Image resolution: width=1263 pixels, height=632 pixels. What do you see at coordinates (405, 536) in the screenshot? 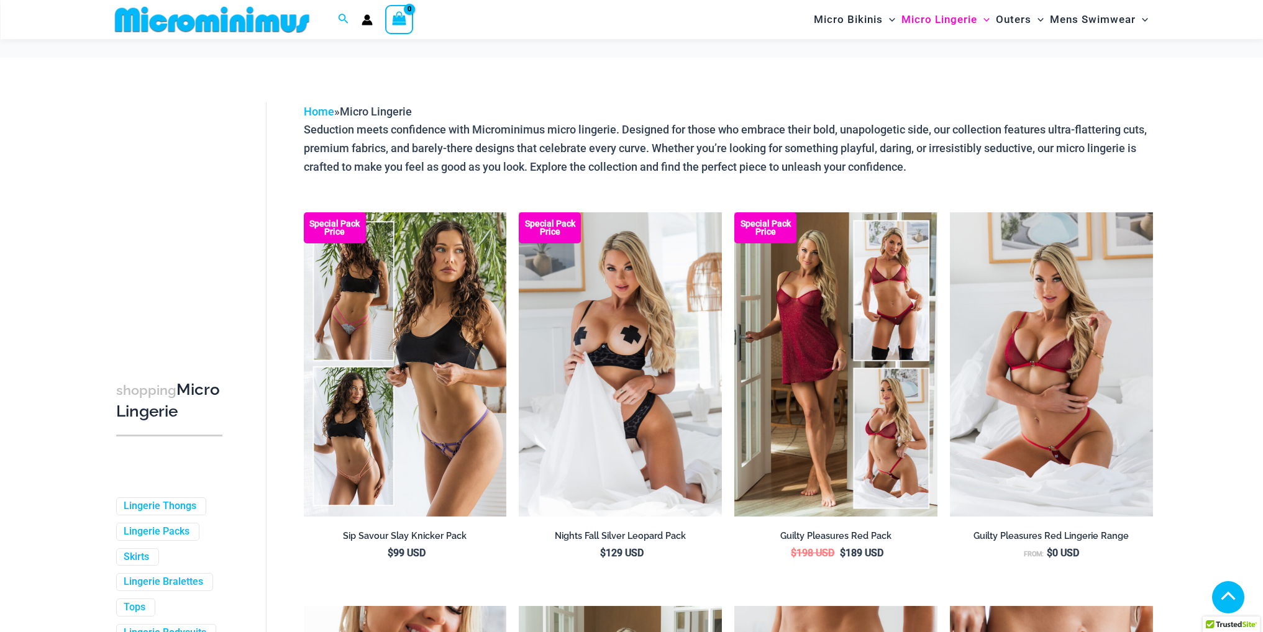
I see `h2: Sip Savour Slay Knicker Pack` at bounding box center [405, 536].